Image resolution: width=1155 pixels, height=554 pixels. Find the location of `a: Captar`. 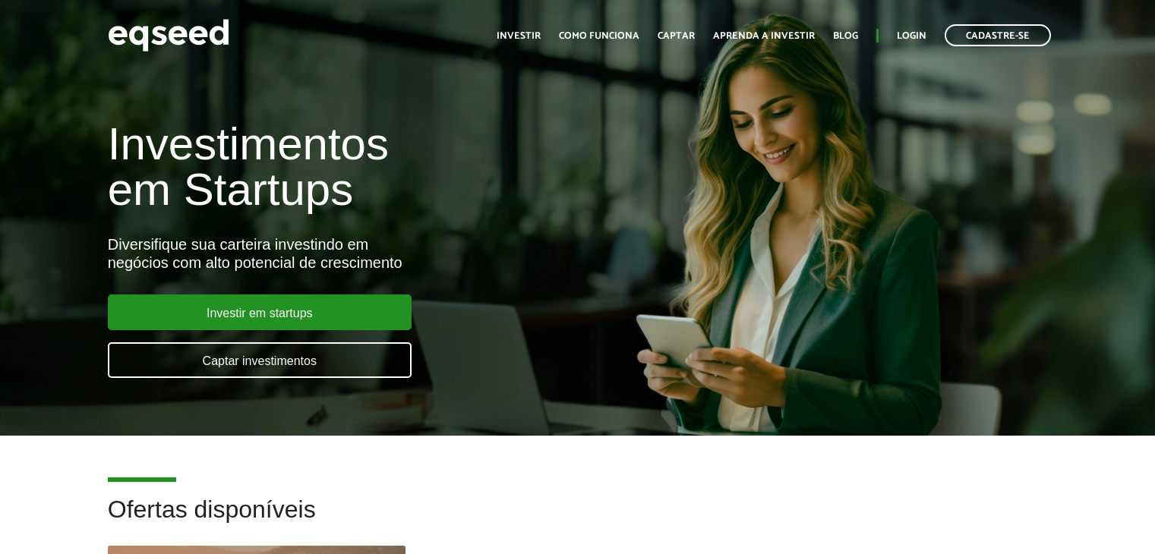

a: Captar is located at coordinates (676, 36).